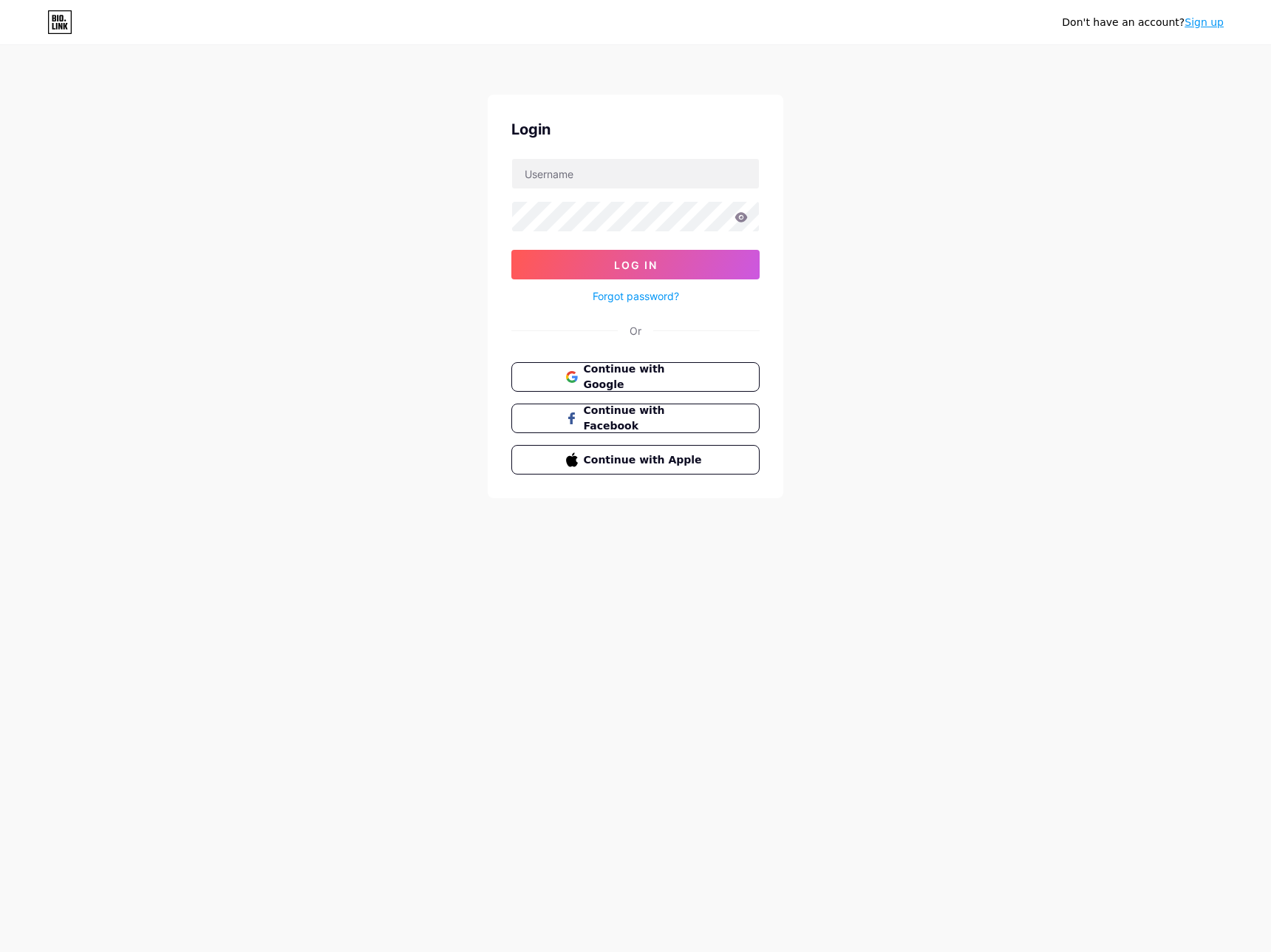 The image size is (1271, 952). What do you see at coordinates (644, 418) in the screenshot?
I see `span: Continue with Facebook` at bounding box center [644, 418].